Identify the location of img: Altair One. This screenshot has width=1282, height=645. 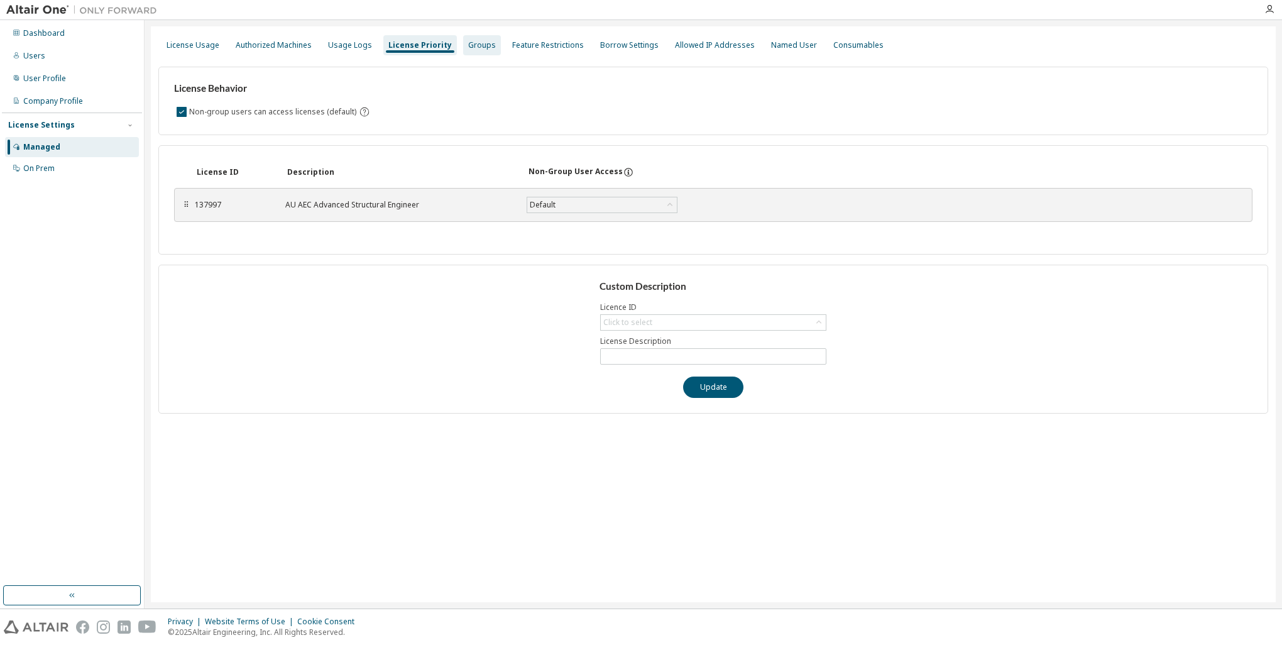
(85, 10).